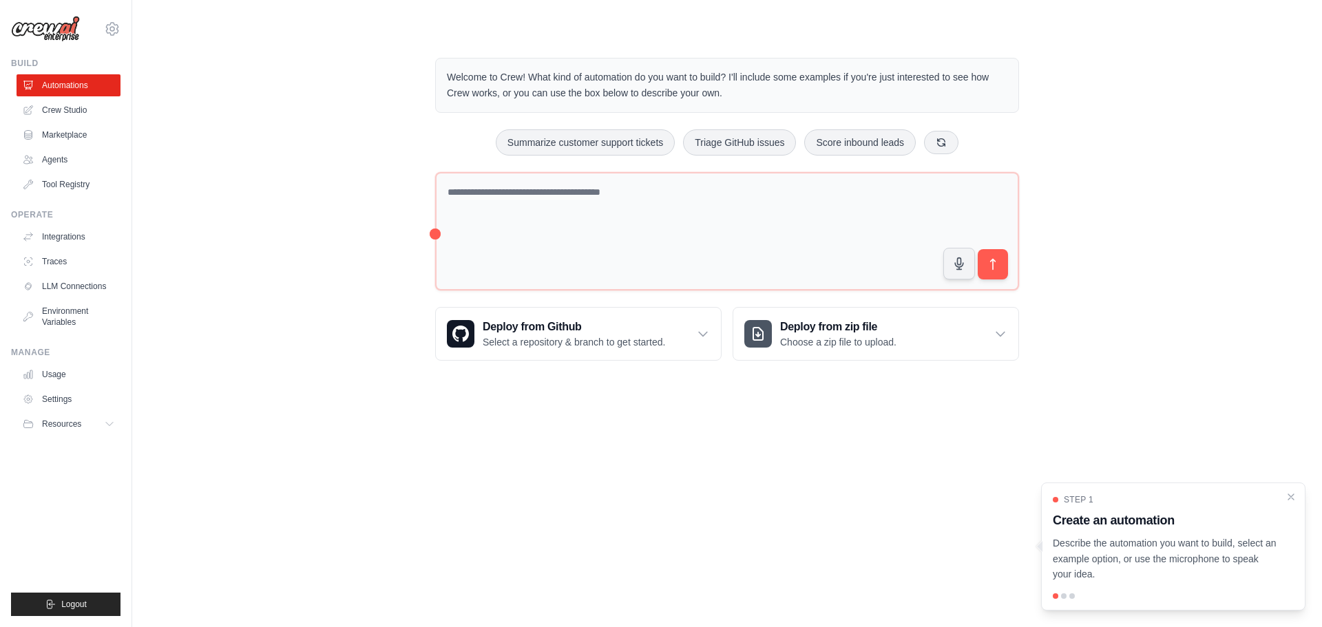 The image size is (1322, 627). Describe the element at coordinates (838, 327) in the screenshot. I see `h3: Deploy from zip file` at that location.